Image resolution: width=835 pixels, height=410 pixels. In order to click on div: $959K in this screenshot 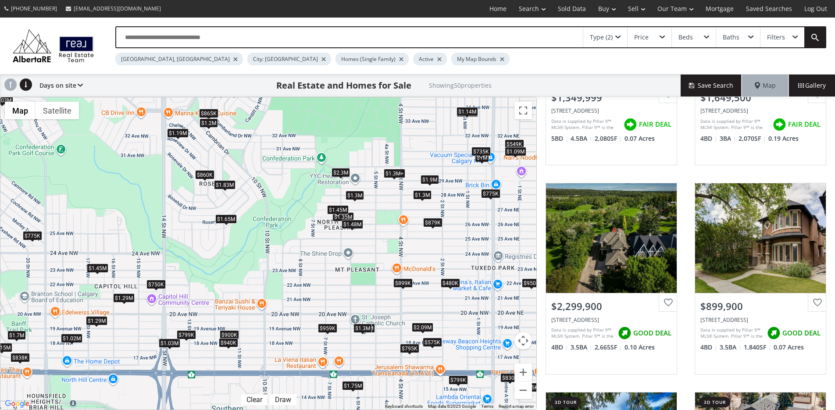, I will do `click(327, 328)`.